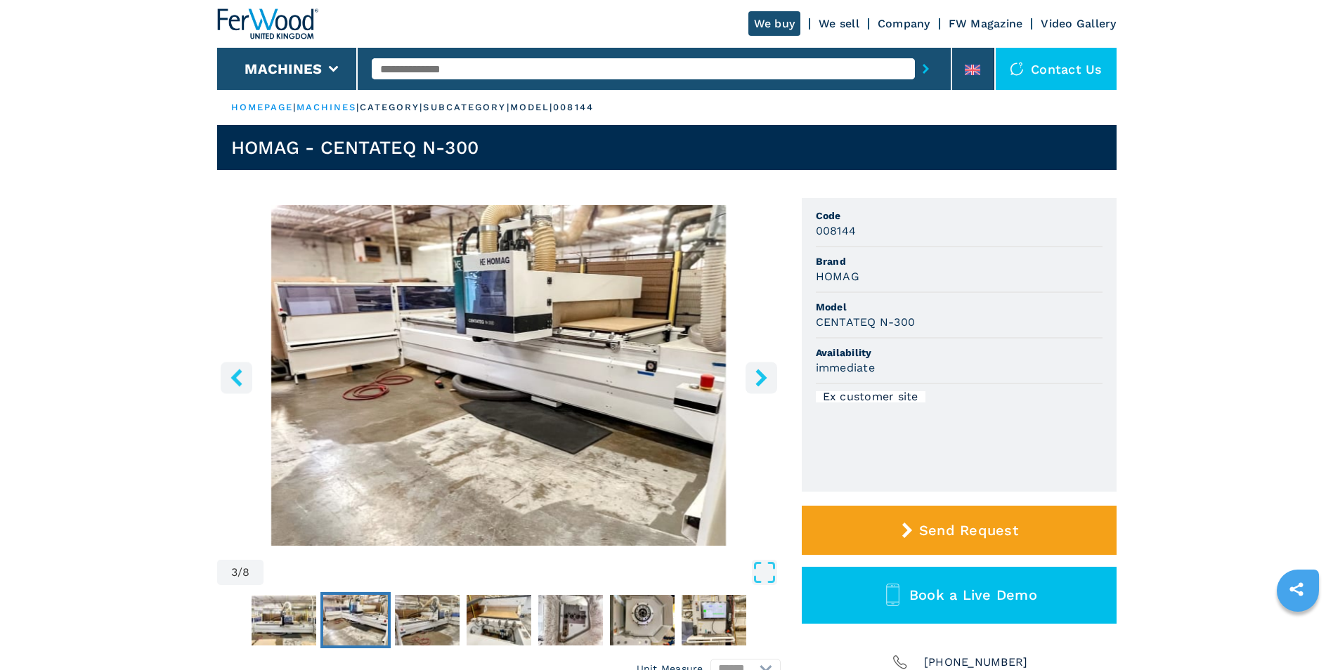 The image size is (1333, 670). Describe the element at coordinates (959, 595) in the screenshot. I see `button: Book a Live Demo` at that location.